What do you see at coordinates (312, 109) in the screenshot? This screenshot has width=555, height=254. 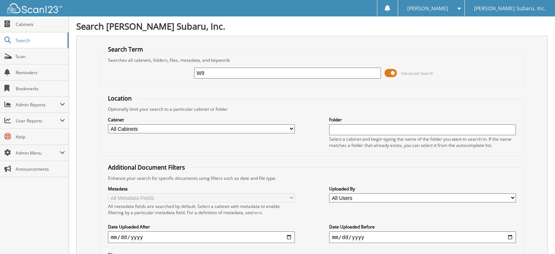 I see `div: Optionally limit your search to a particular cabinet or folder` at bounding box center [312, 109].